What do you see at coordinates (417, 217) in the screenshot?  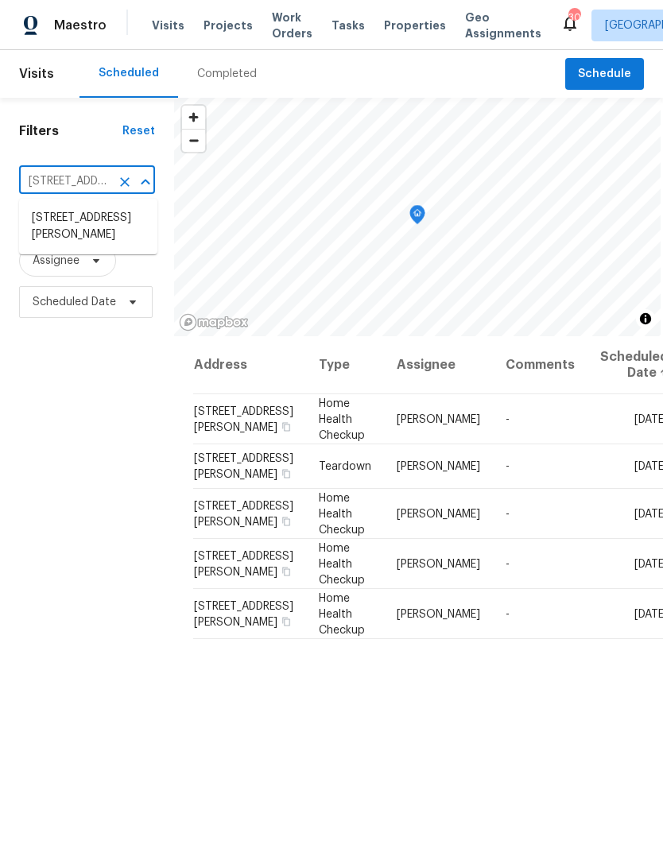 I see `div: Map marker` at bounding box center [417, 217].